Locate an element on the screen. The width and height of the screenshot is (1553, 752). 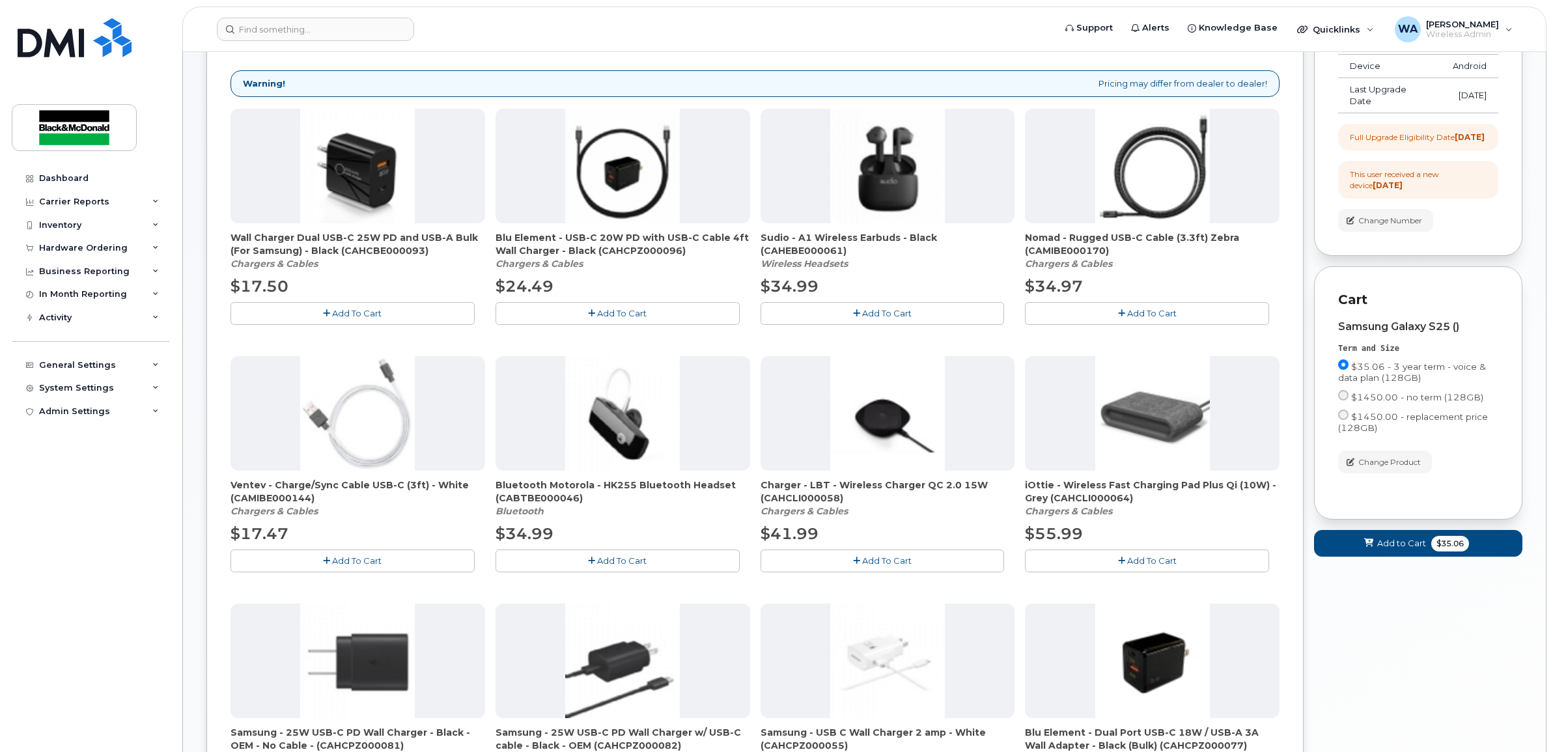
div: Bluetooth Motorola - HK255 Bluetooth Headset (CABTBE000046) is located at coordinates (622, 498).